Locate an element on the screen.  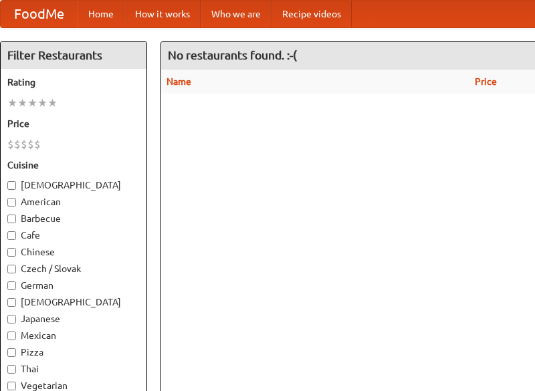
label: American is located at coordinates (74, 202).